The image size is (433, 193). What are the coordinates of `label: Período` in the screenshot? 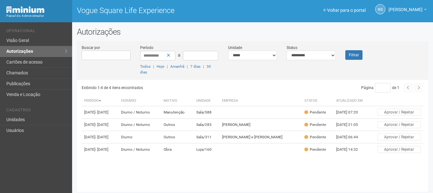 It's located at (147, 48).